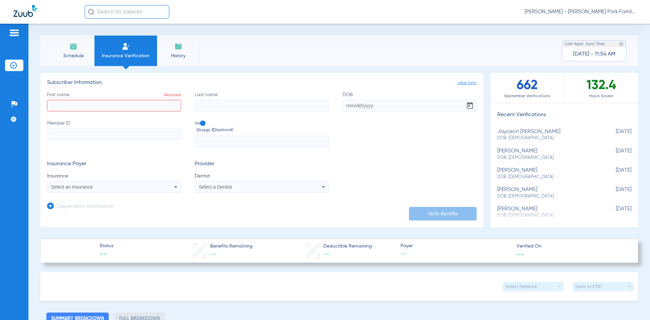 Image resolution: width=650 pixels, height=320 pixels. What do you see at coordinates (14, 33) in the screenshot?
I see `img: hamburger-icon` at bounding box center [14, 33].